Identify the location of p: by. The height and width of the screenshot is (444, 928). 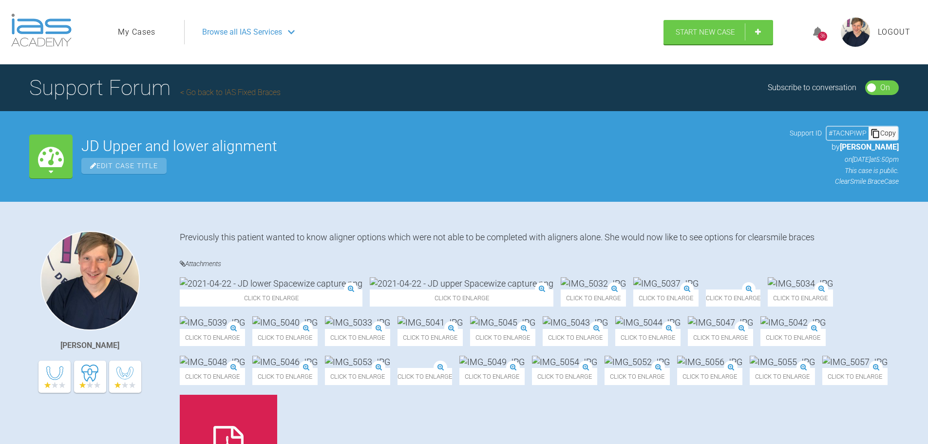
(844, 147).